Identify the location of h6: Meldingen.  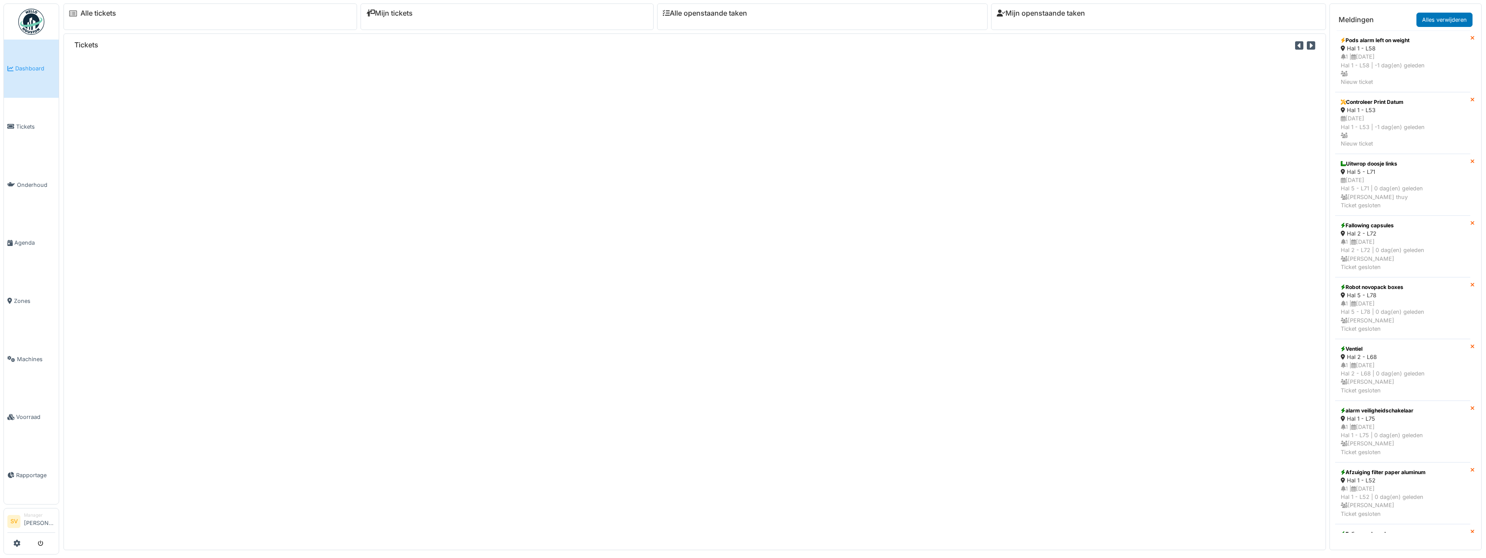
(1356, 20).